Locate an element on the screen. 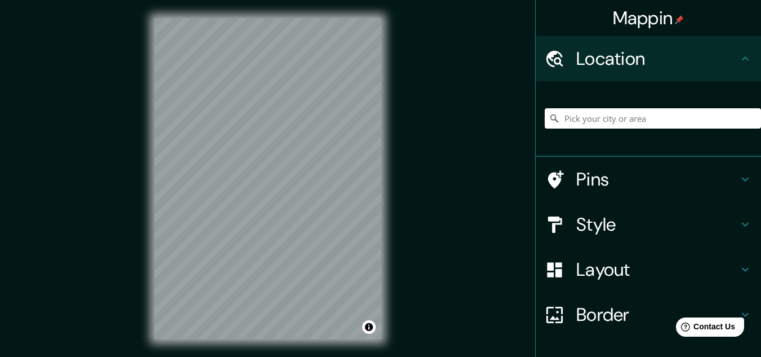 The width and height of the screenshot is (761, 357). h4: Mappin is located at coordinates (648, 18).